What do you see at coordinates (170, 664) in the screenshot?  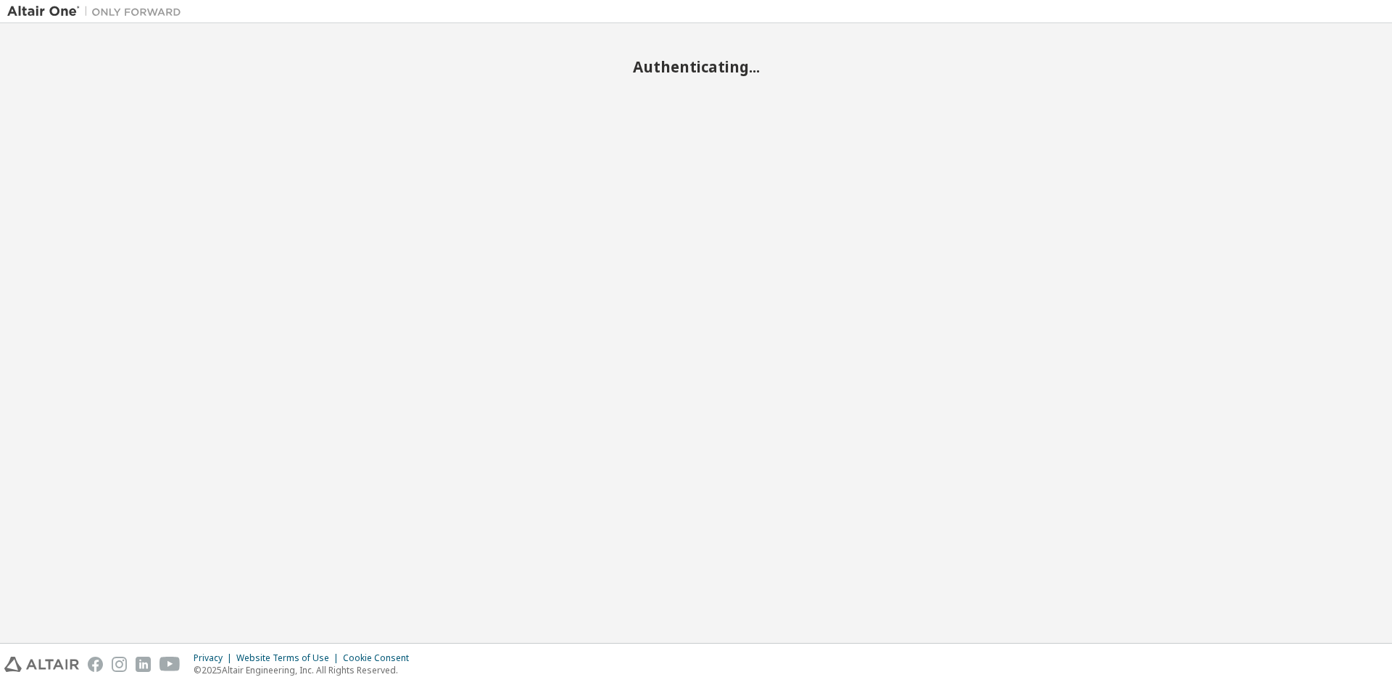 I see `img: youtube.svg` at bounding box center [170, 664].